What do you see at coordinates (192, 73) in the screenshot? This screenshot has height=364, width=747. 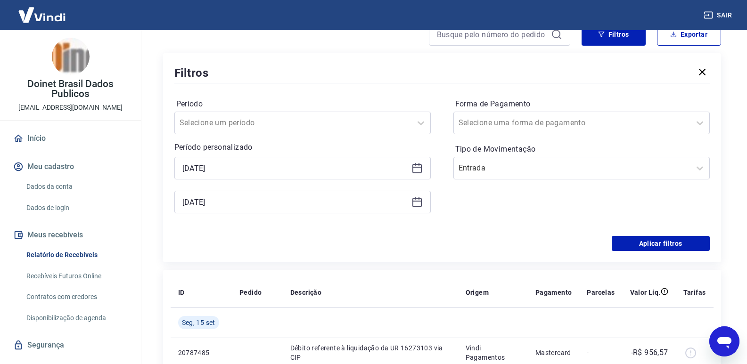 I see `h5: Filtros` at bounding box center [192, 73].